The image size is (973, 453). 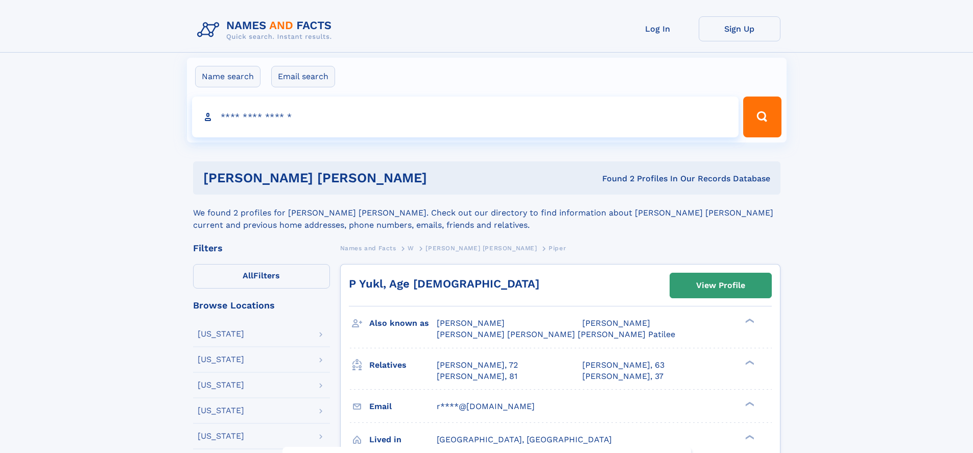 I want to click on a: W, so click(x=411, y=248).